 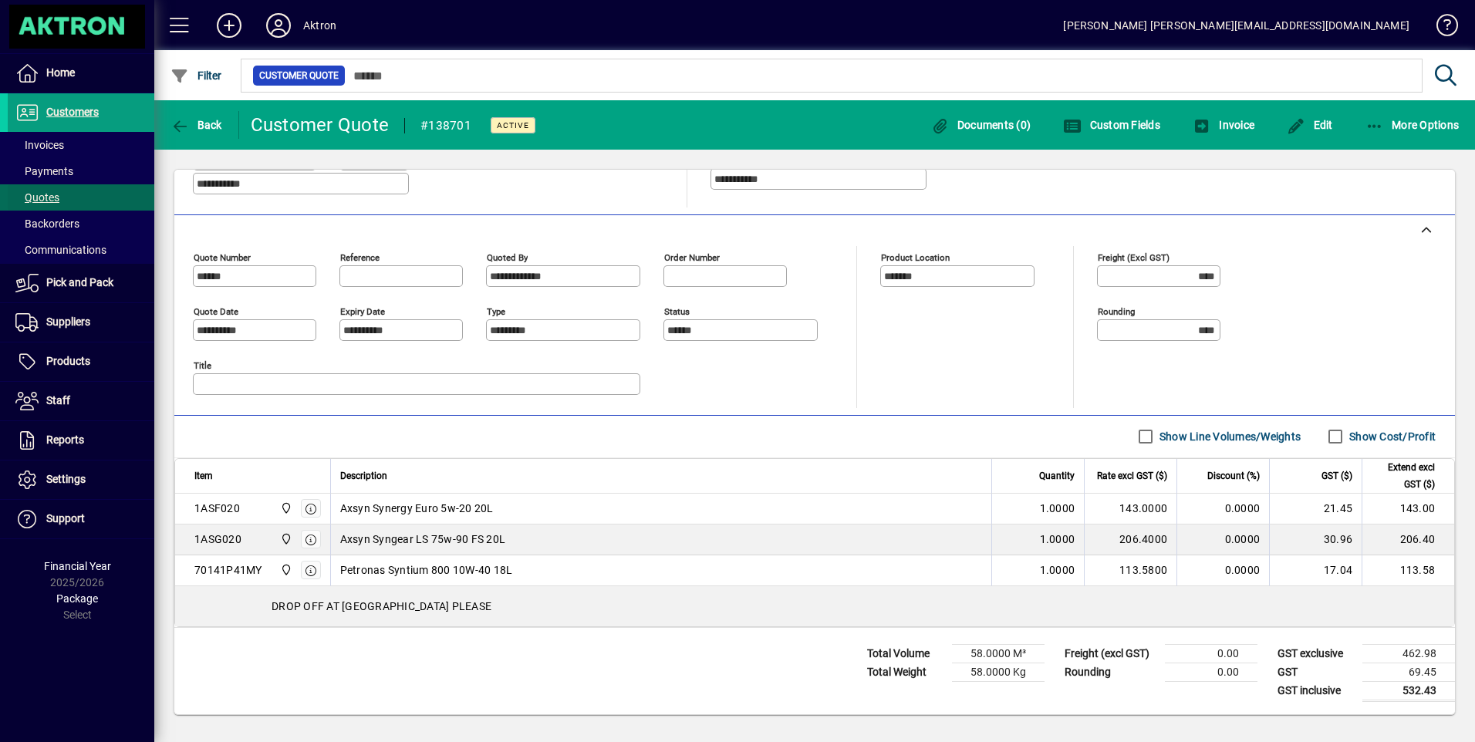 What do you see at coordinates (1111, 672) in the screenshot?
I see `td: Rounding` at bounding box center [1111, 672].